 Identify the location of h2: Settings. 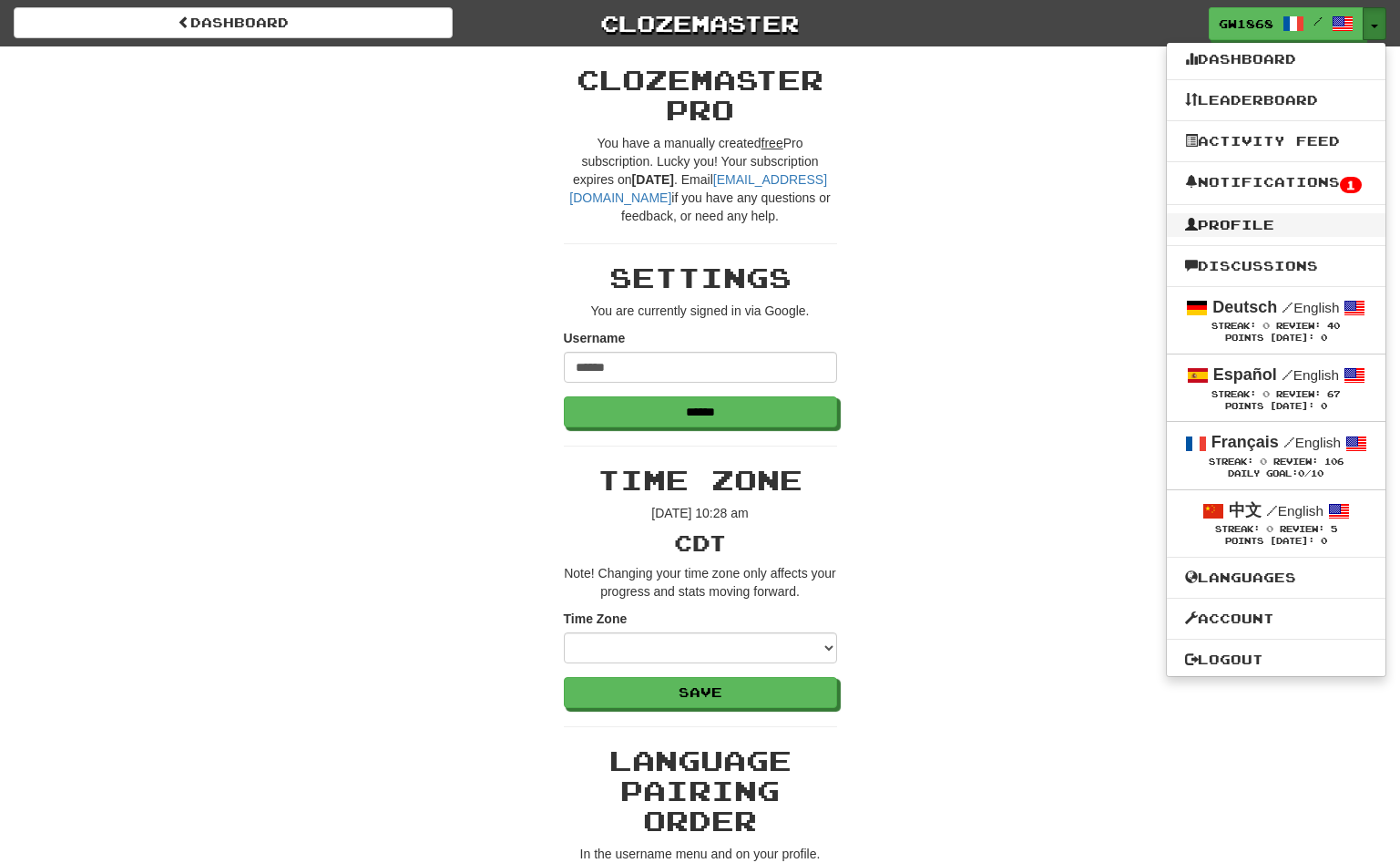
(700, 277).